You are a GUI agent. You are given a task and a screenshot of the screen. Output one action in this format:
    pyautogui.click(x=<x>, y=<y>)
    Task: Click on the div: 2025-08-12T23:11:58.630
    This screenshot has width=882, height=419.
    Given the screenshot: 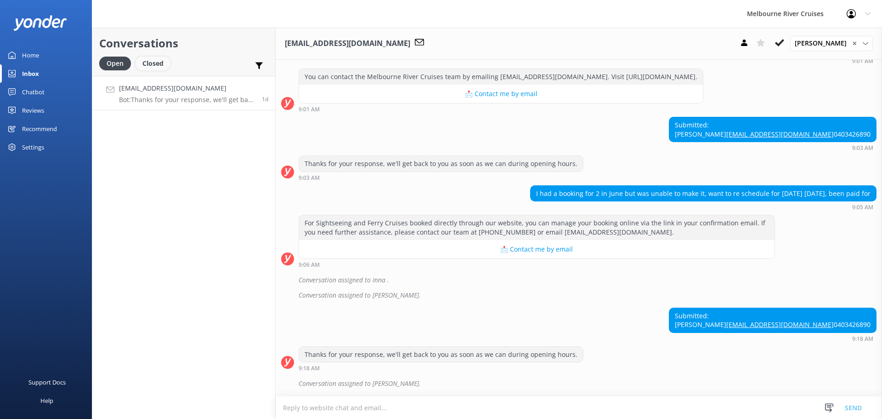 What is the action you would take?
    pyautogui.click(x=579, y=295)
    